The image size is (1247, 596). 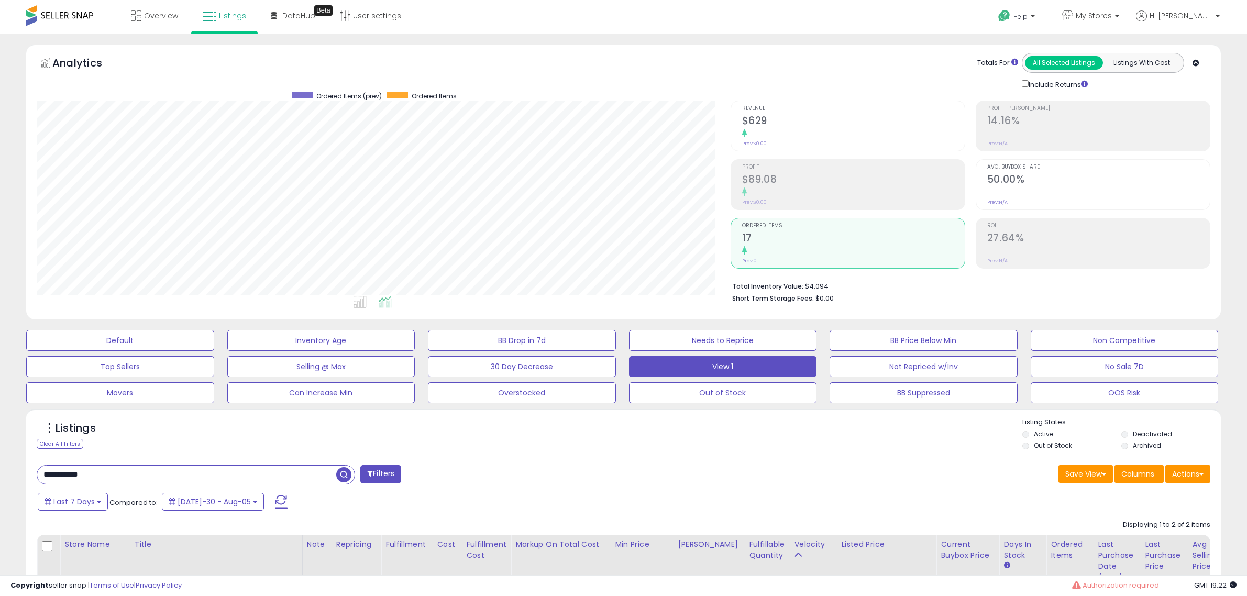 I want to click on div: Displaying 1 to 2 of 2 items, so click(x=1166, y=525).